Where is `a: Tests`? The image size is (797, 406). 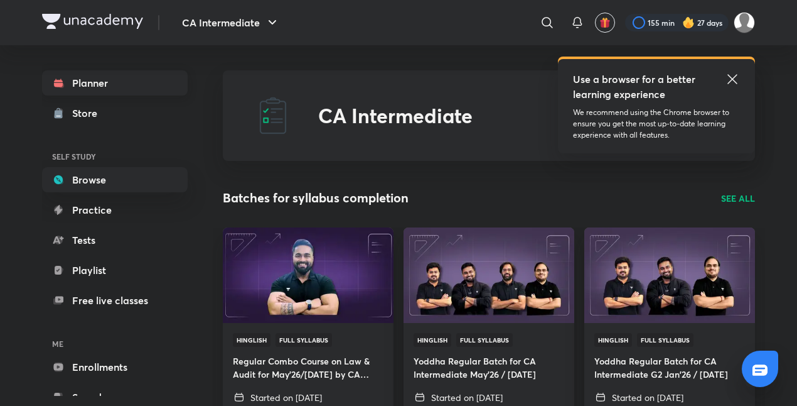
a: Tests is located at coordinates (115, 240).